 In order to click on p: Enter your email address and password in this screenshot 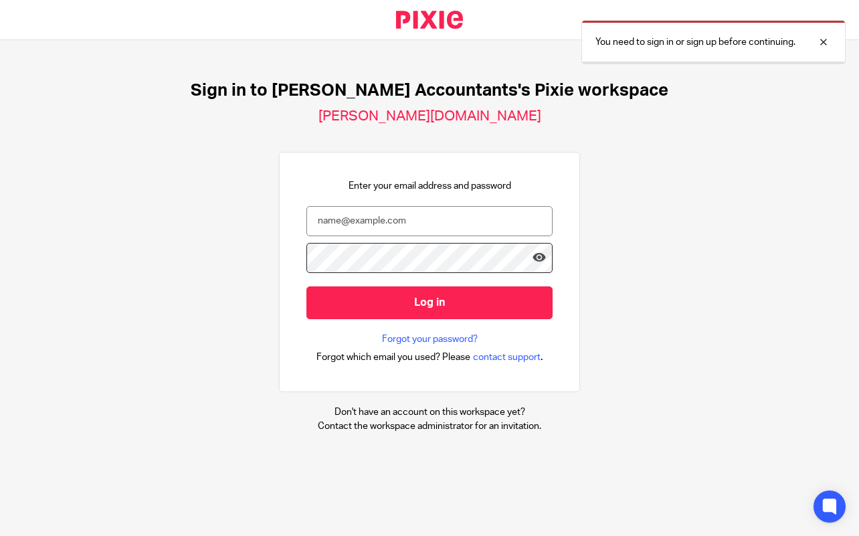, I will do `click(430, 186)`.